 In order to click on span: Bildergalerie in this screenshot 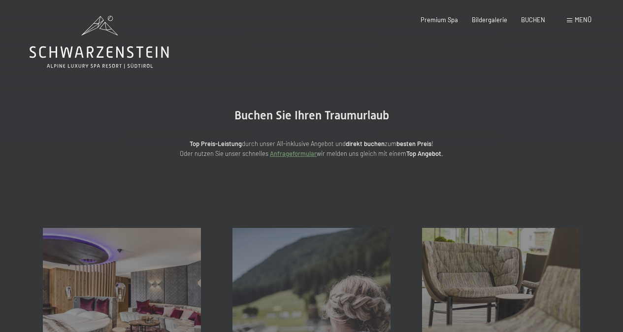, I will do `click(490, 20)`.